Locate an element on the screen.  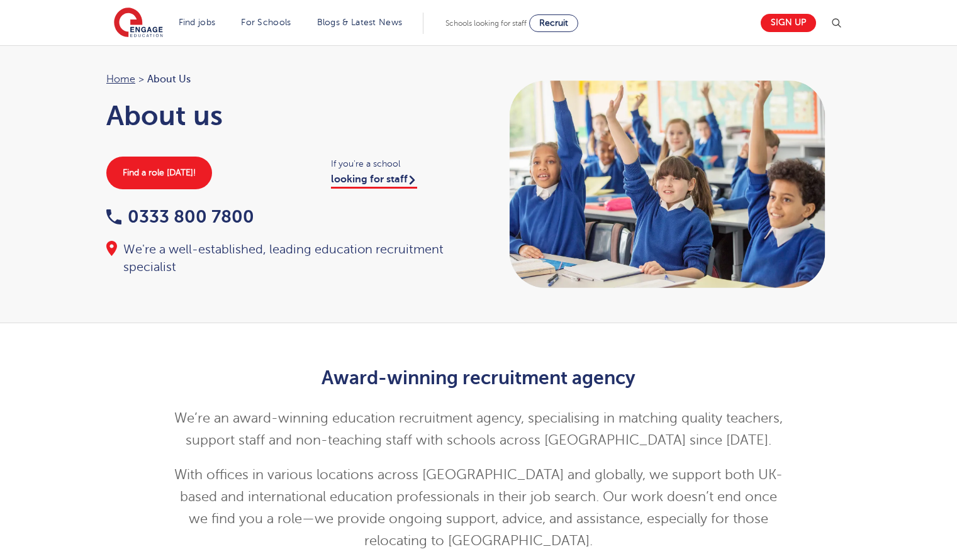
a: 0333 800 7800 is located at coordinates (180, 216).